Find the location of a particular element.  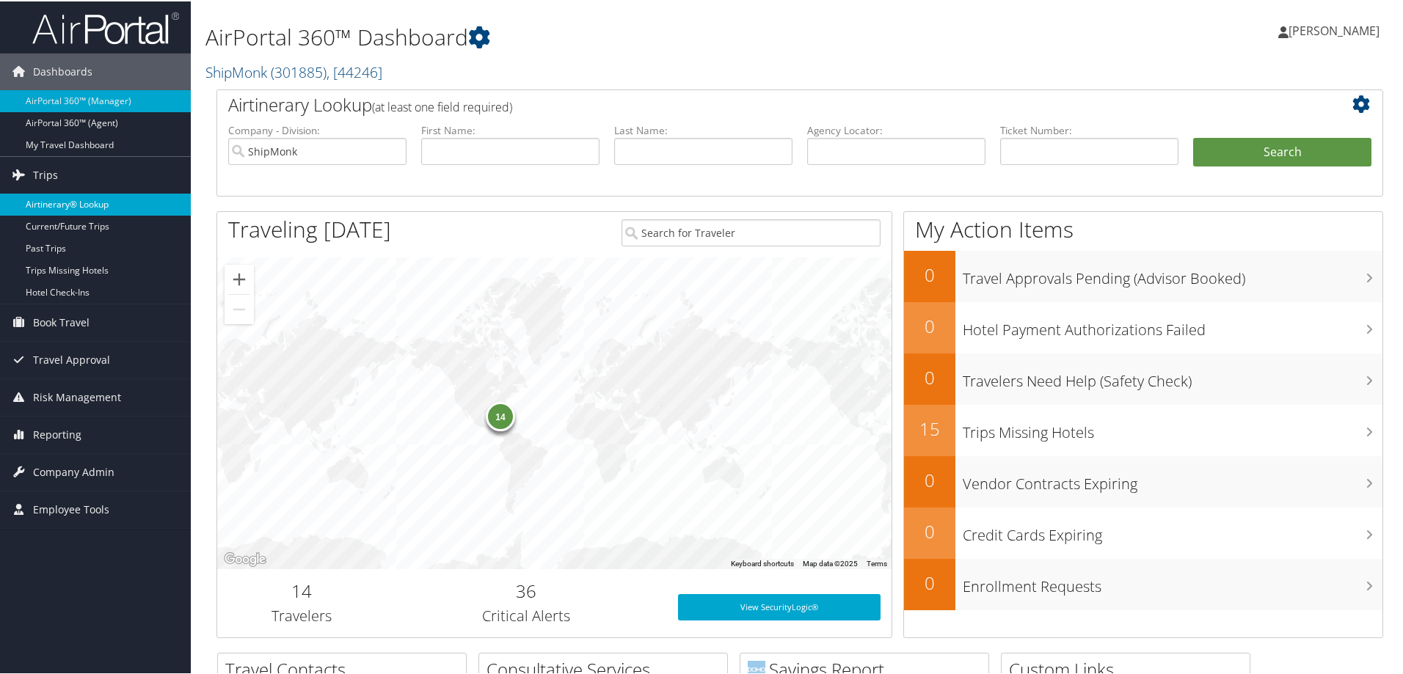

a: ShipMonk is located at coordinates (293, 70).